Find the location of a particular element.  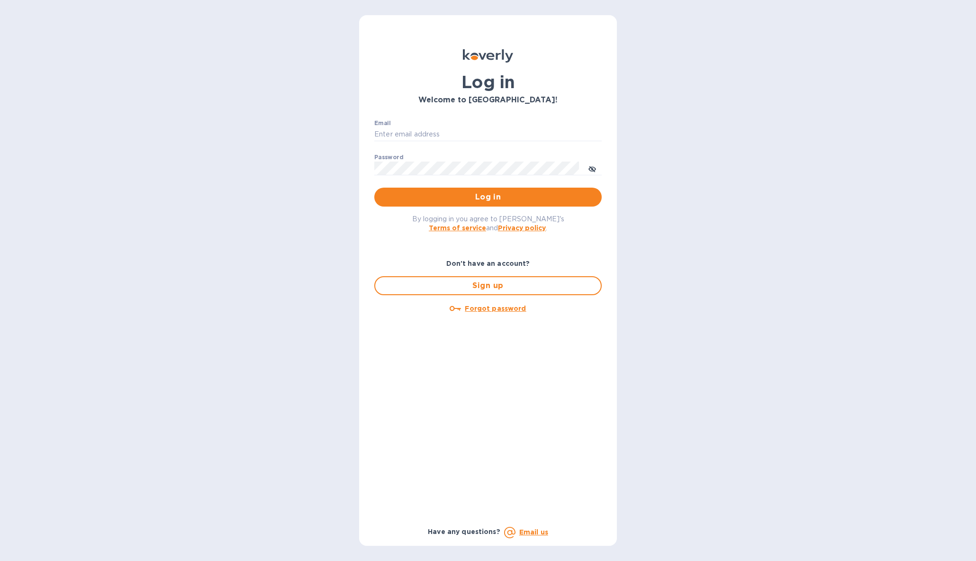

a: Privacy policy is located at coordinates (522, 228).